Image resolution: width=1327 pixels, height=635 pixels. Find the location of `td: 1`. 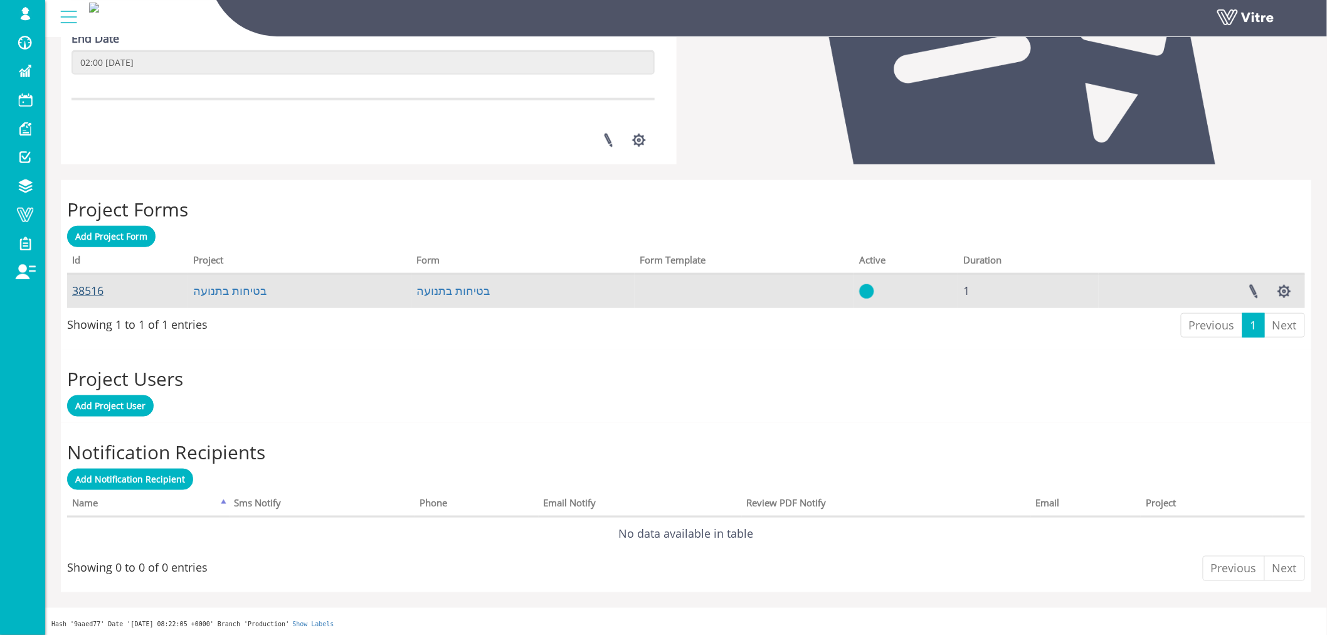

td: 1 is located at coordinates (1029, 291).